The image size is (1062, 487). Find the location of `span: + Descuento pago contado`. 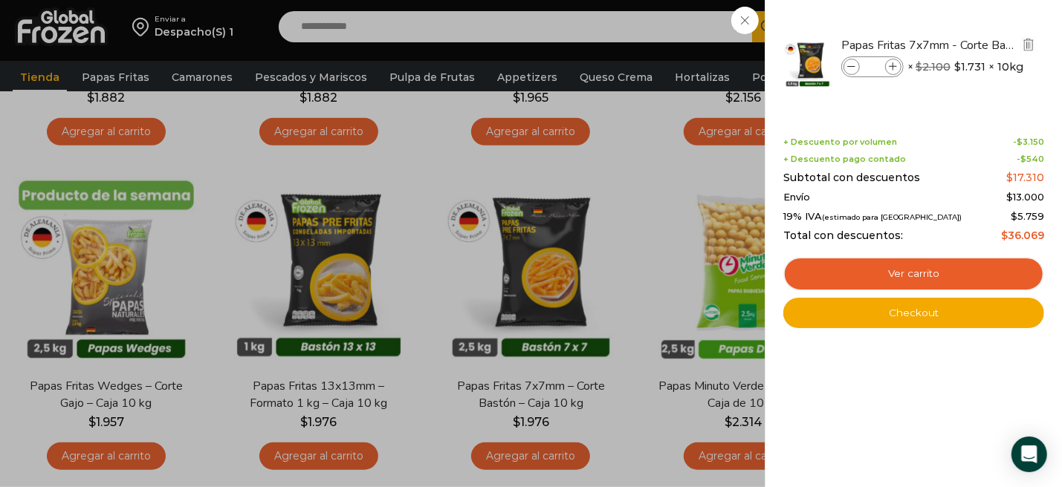

span: + Descuento pago contado is located at coordinates (844, 159).